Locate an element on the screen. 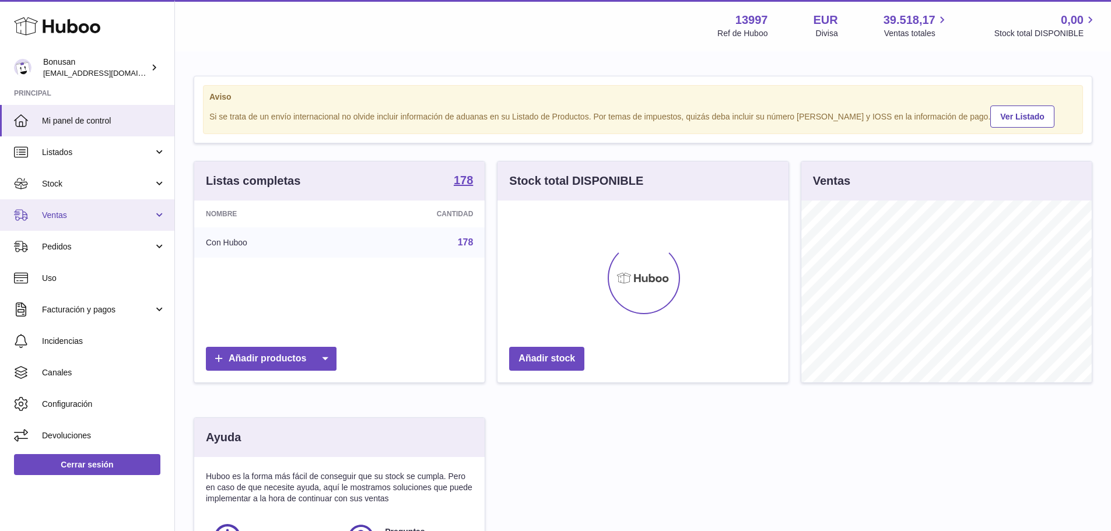 Image resolution: width=1111 pixels, height=531 pixels. h3: Stock total DISPONIBLE is located at coordinates (576, 181).